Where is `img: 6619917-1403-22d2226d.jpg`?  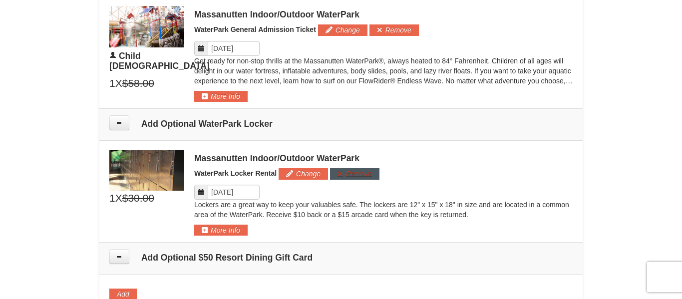 img: 6619917-1403-22d2226d.jpg is located at coordinates (147, 26).